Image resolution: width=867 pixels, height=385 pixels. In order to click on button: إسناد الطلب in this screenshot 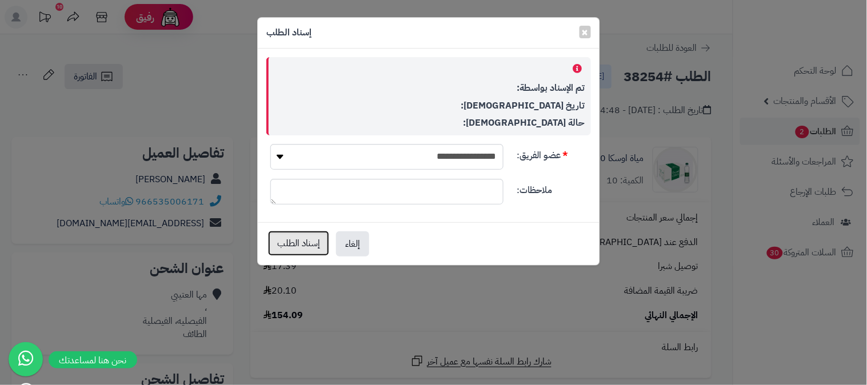, I will do `click(299, 244)`.